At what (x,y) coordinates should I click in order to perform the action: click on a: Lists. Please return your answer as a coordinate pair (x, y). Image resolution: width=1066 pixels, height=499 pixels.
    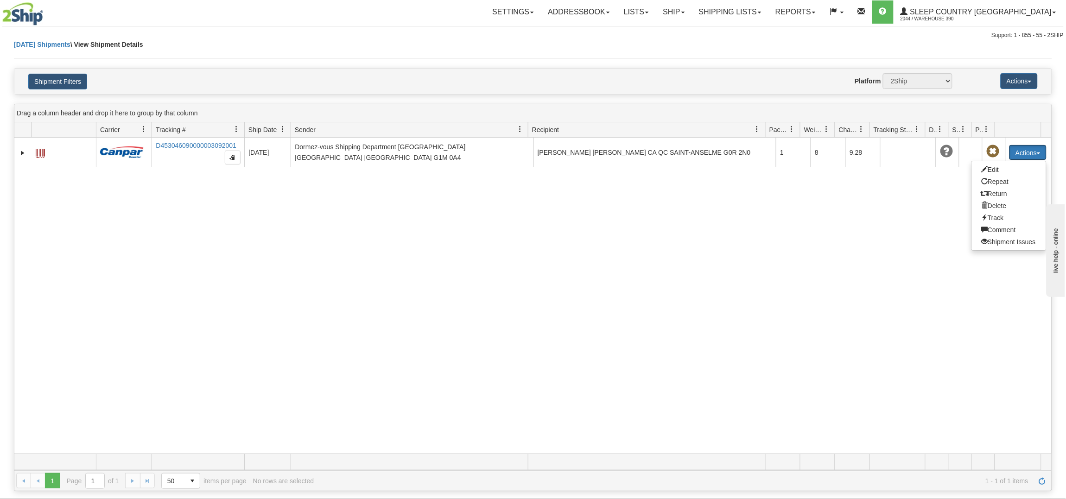
    Looking at the image, I should click on (637, 12).